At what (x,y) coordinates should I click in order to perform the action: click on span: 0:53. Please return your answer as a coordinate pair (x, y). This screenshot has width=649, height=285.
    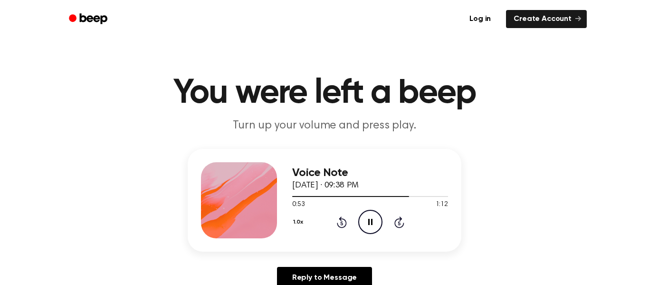
    Looking at the image, I should click on (299, 204).